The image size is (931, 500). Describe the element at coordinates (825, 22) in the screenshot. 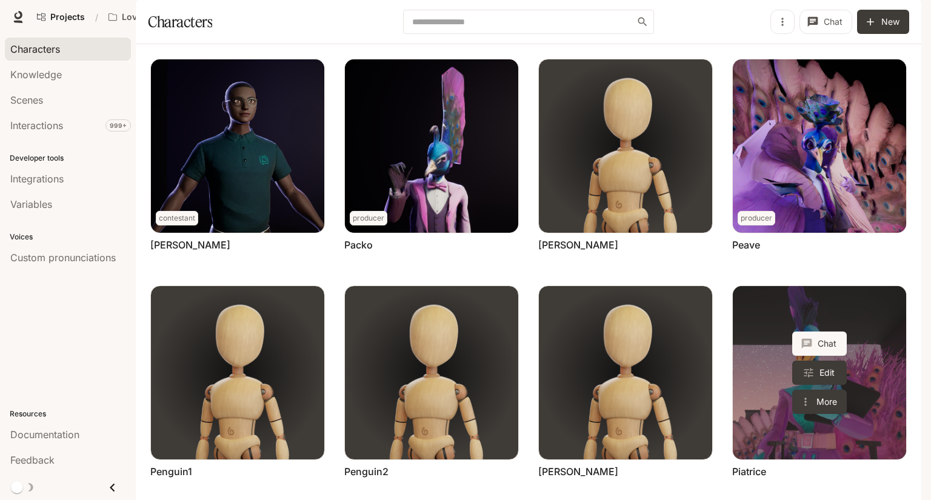

I see `button: Chat` at that location.